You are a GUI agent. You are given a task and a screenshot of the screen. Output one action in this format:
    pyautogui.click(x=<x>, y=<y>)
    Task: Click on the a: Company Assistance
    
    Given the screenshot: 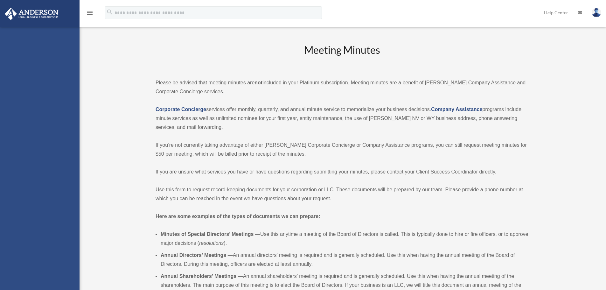 What is the action you would take?
    pyautogui.click(x=456, y=109)
    